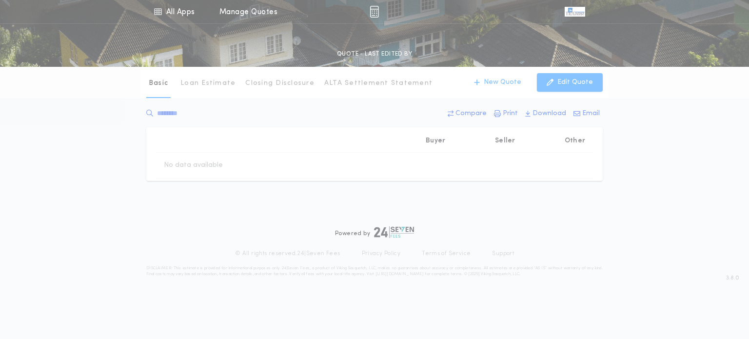 The height and width of the screenshot is (339, 749). I want to click on p: Closing Disclosure, so click(280, 83).